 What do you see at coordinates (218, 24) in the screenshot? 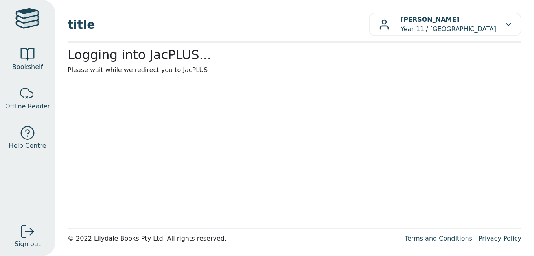
I see `span: title` at bounding box center [218, 24].